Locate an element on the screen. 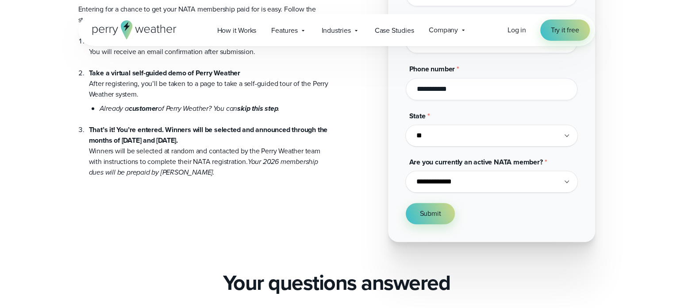 The height and width of the screenshot is (308, 673). span: Company is located at coordinates (444, 30).